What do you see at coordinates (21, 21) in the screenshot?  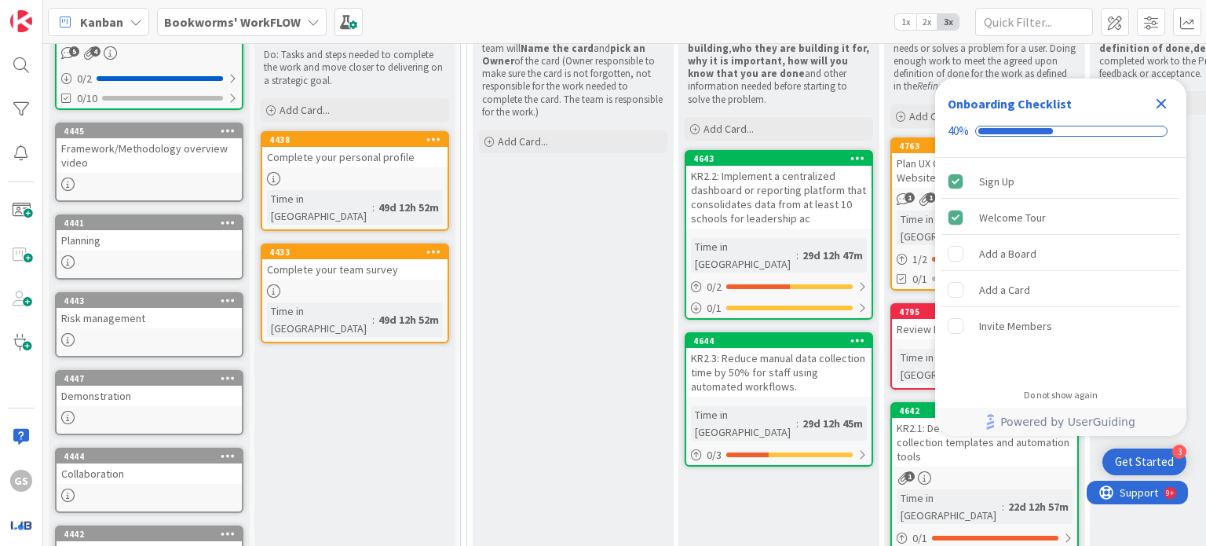 I see `img: Visit kanbanzone.com` at bounding box center [21, 21].